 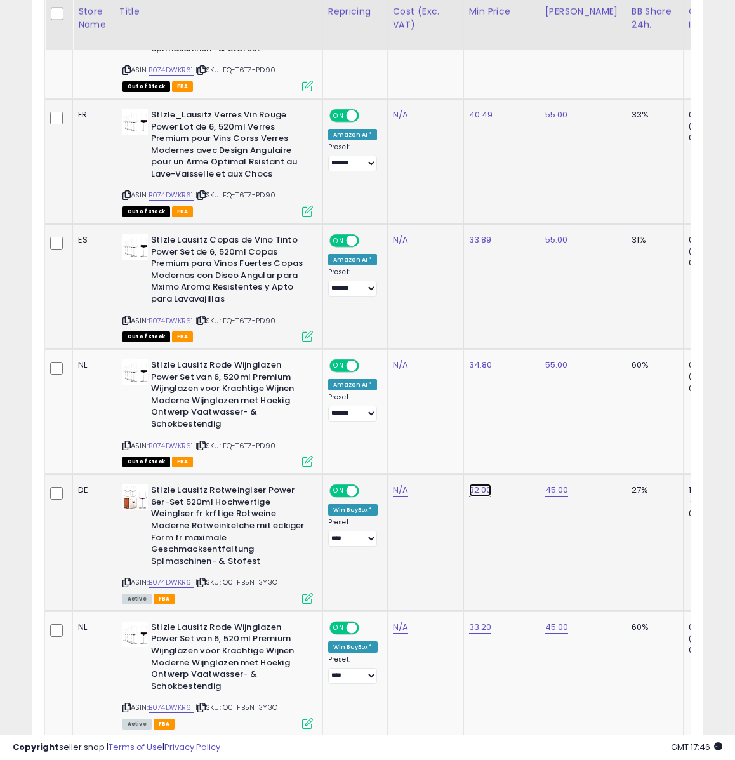 I want to click on strong: Copyright, so click(x=36, y=746).